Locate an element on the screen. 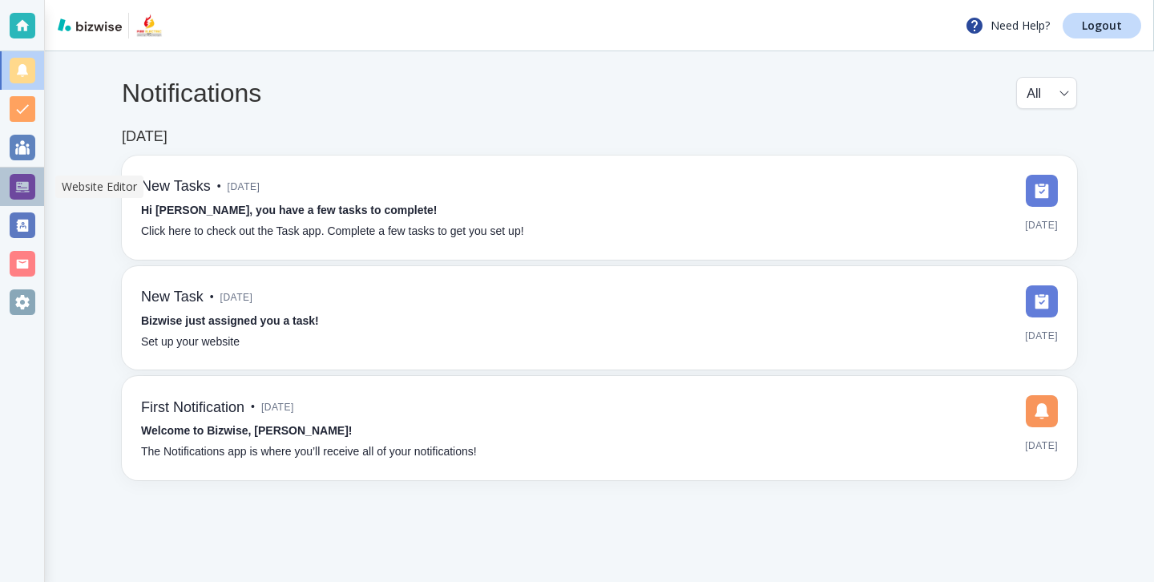  a: Logout is located at coordinates (1101, 26).